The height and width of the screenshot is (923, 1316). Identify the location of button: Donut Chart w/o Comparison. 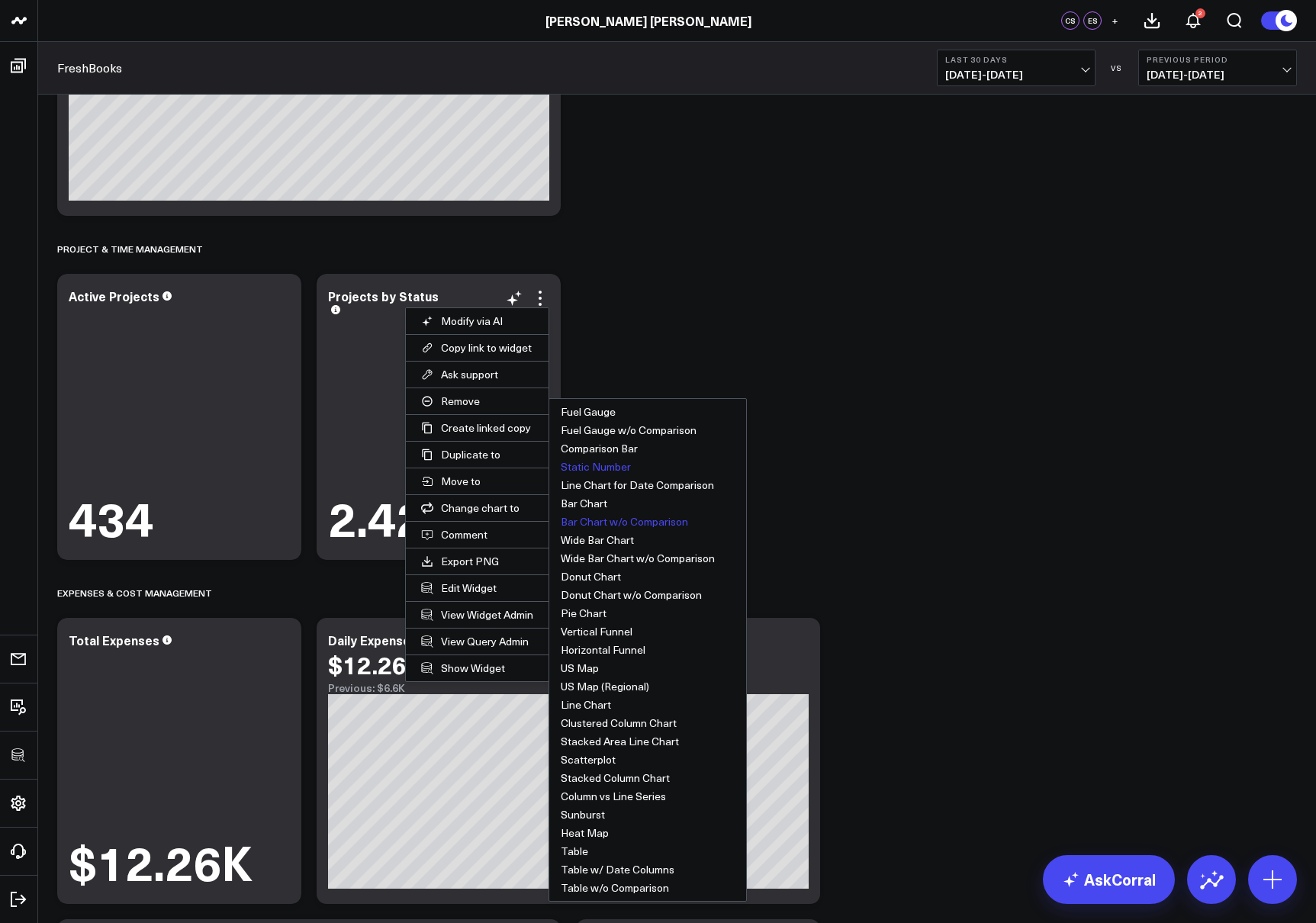
(648, 594).